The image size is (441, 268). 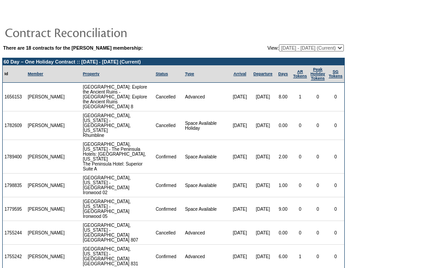 I want to click on td: Space Available Holiday, so click(x=206, y=126).